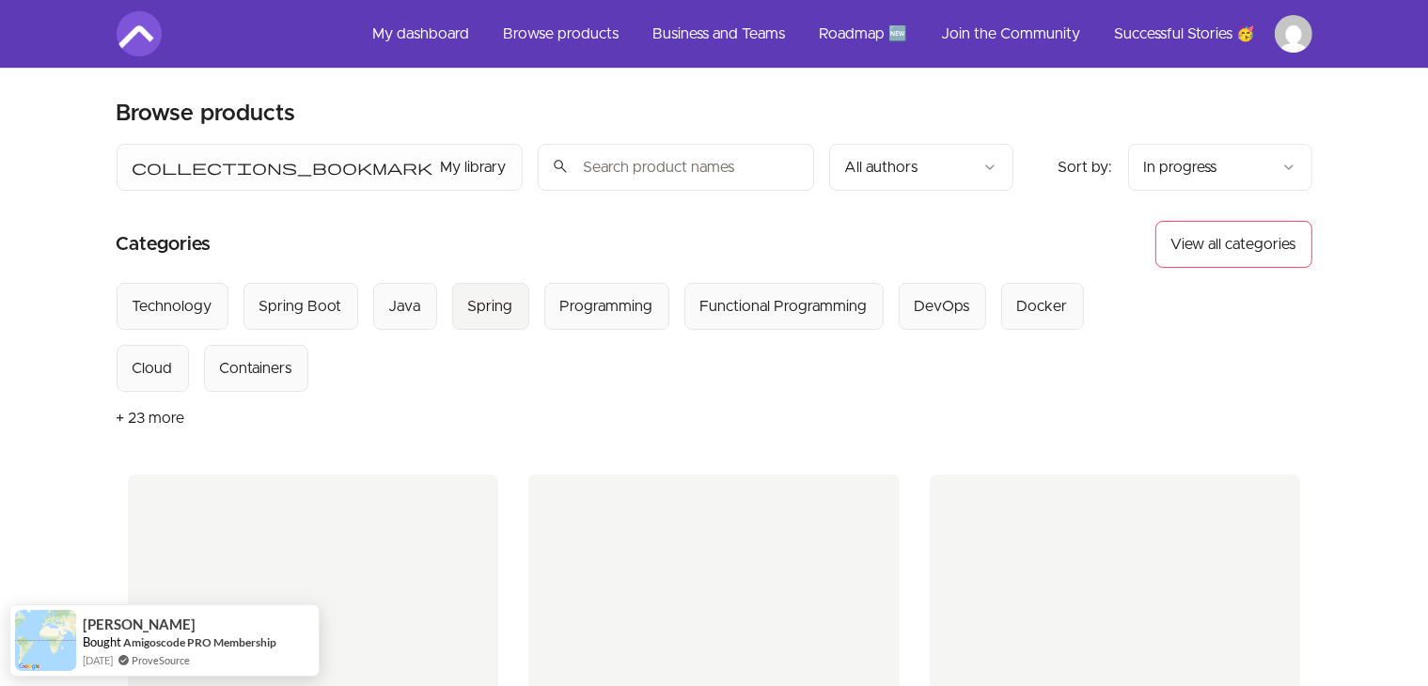 This screenshot has height=686, width=1428. I want to click on span: search, so click(561, 166).